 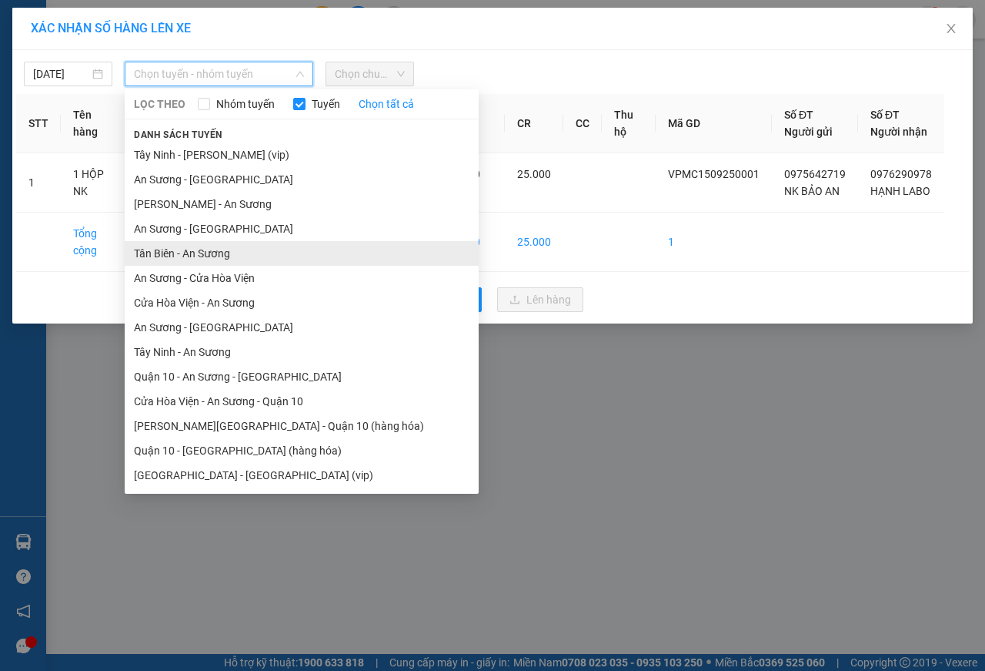 What do you see at coordinates (302, 303) in the screenshot?
I see `li: Cửa Hòa Viện - An Sương` at bounding box center [302, 303].